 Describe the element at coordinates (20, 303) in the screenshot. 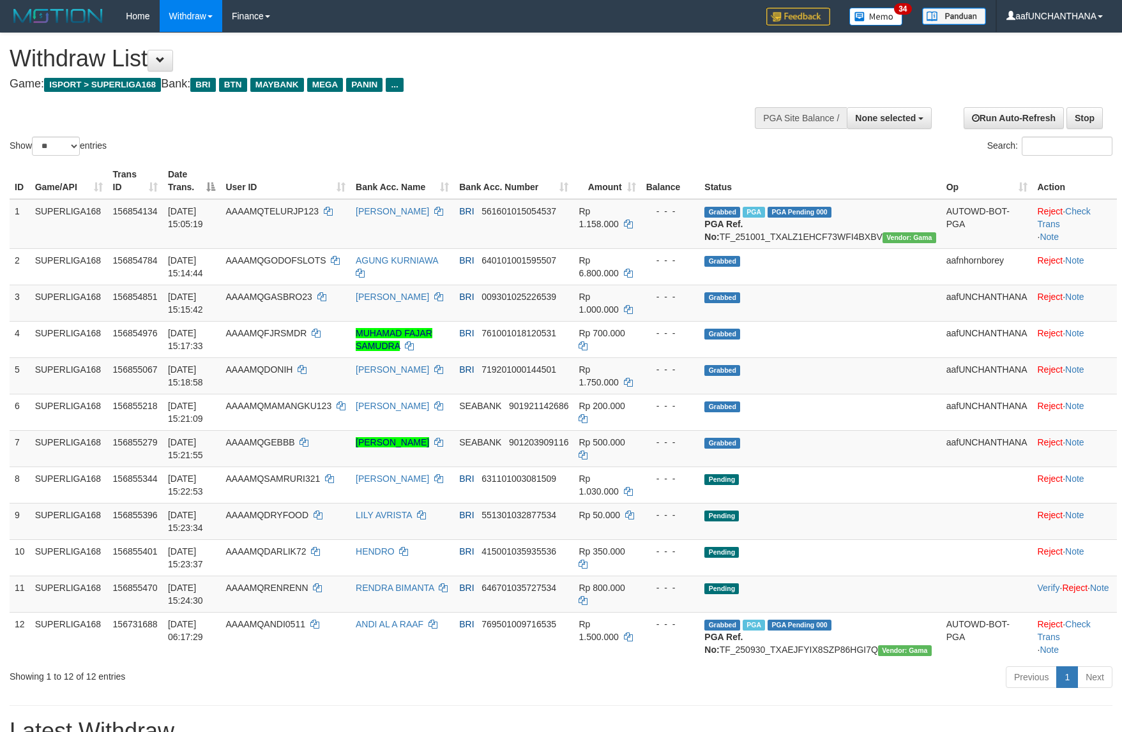

I see `td: 3` at that location.